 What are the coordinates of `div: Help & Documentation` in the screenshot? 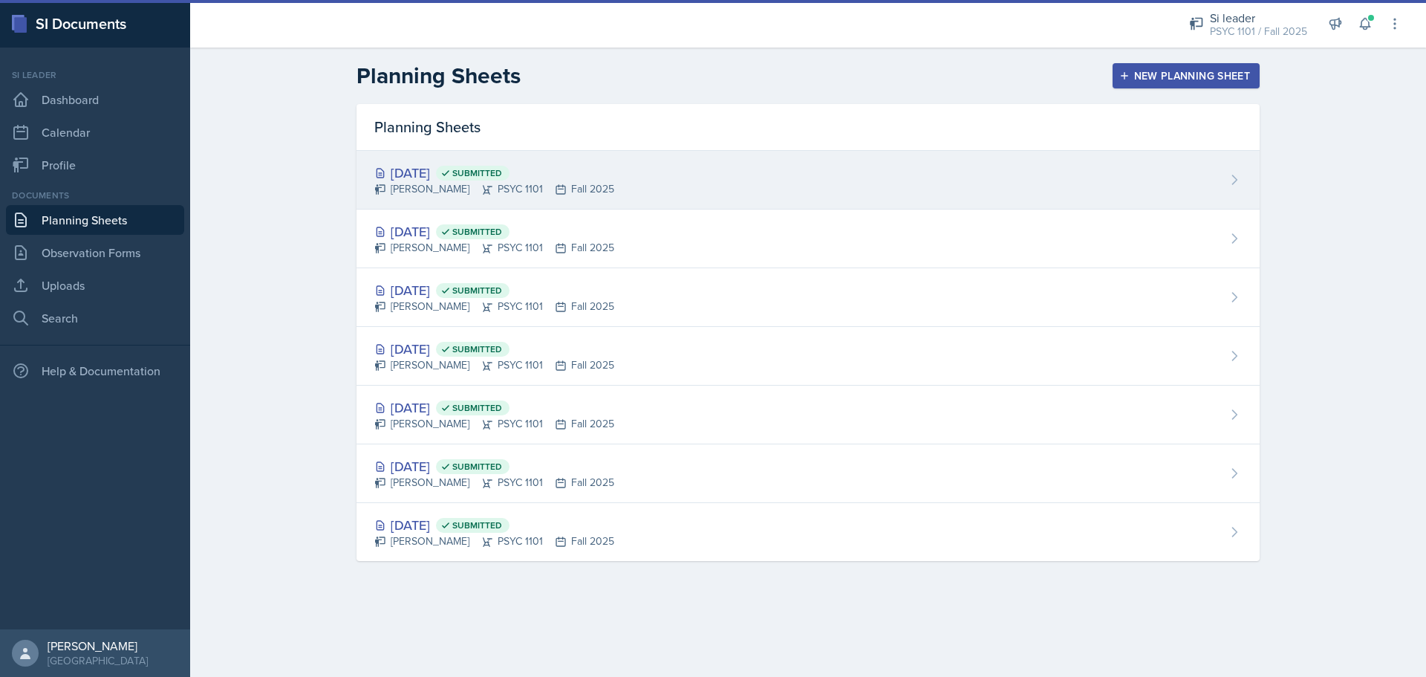 It's located at (95, 371).